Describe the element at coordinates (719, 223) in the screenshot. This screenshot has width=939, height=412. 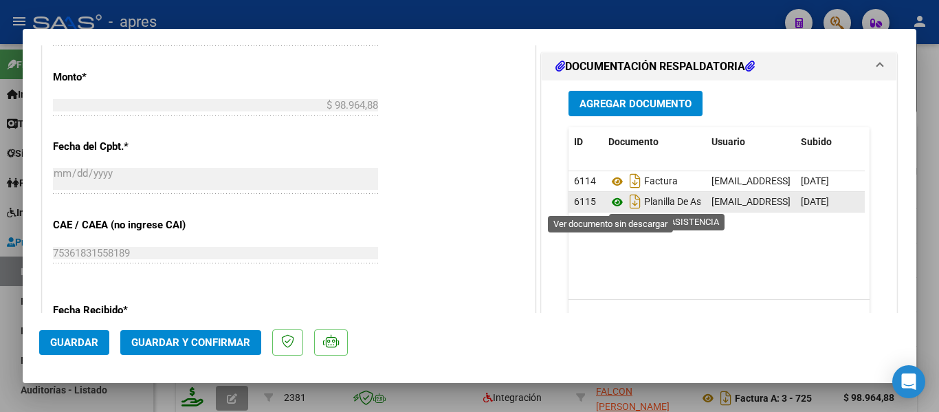
I see `div: DOCUMENTACIÓN RESPALDATORIA` at that location.